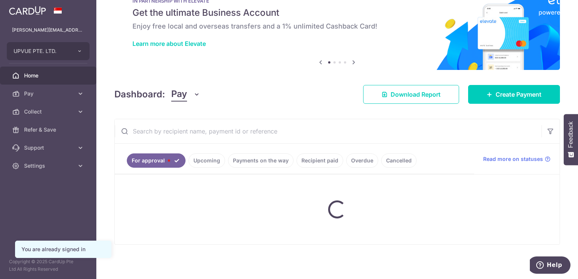 This screenshot has width=578, height=279. I want to click on h6: Enjoy free local and overseas transfers and a 1% unlimited Cashback Card!, so click(337, 26).